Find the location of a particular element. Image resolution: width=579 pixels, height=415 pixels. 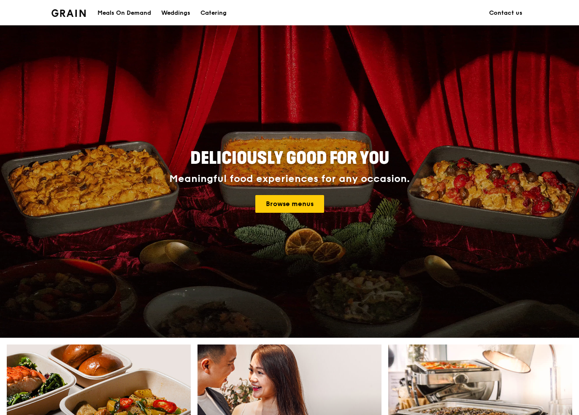

img: Grain is located at coordinates (68, 13).